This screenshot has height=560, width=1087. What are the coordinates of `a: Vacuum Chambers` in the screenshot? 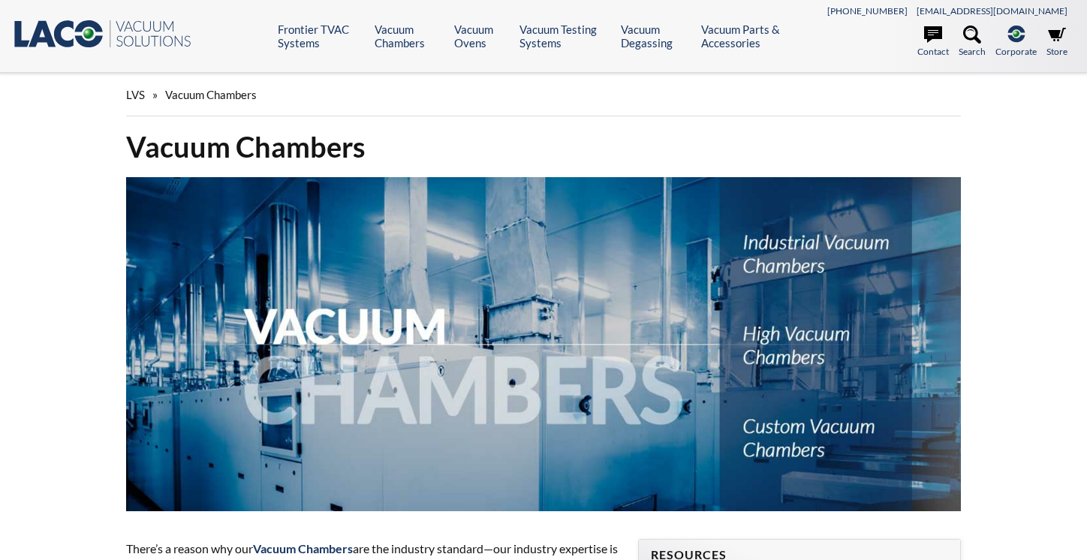 It's located at (409, 36).